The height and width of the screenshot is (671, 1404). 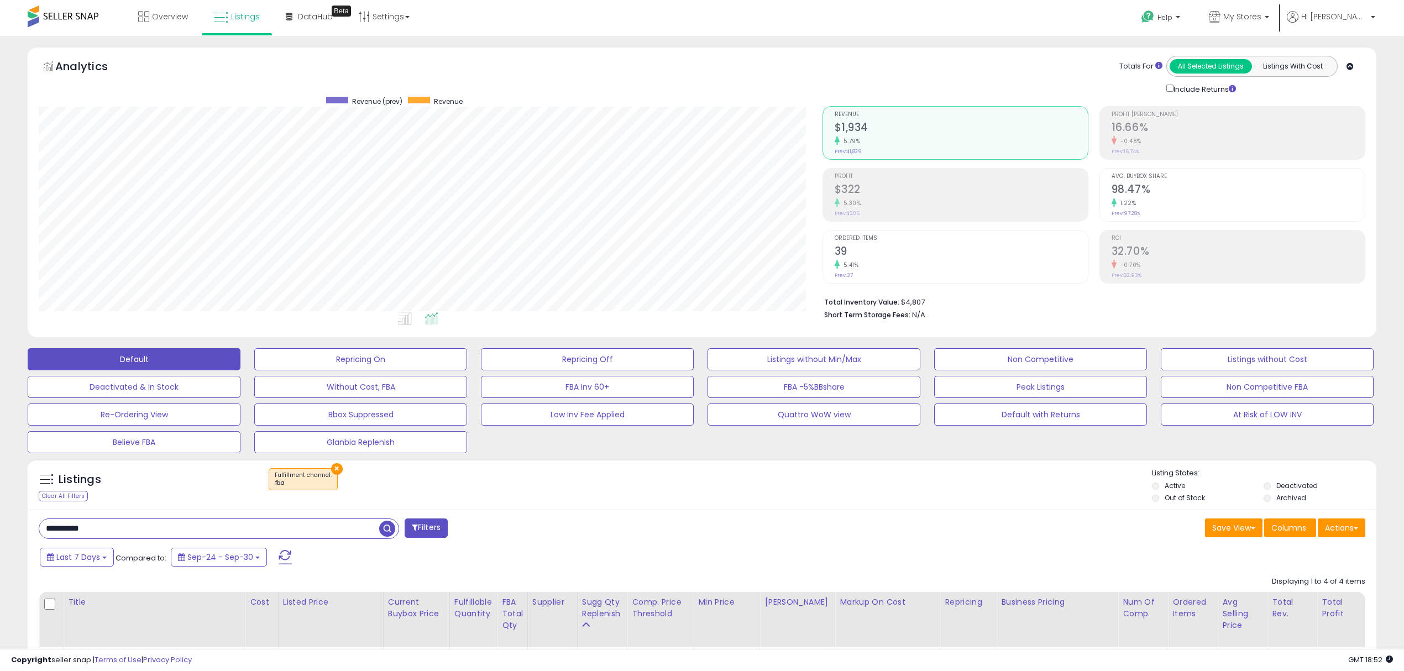 I want to click on label: Archived, so click(x=1291, y=497).